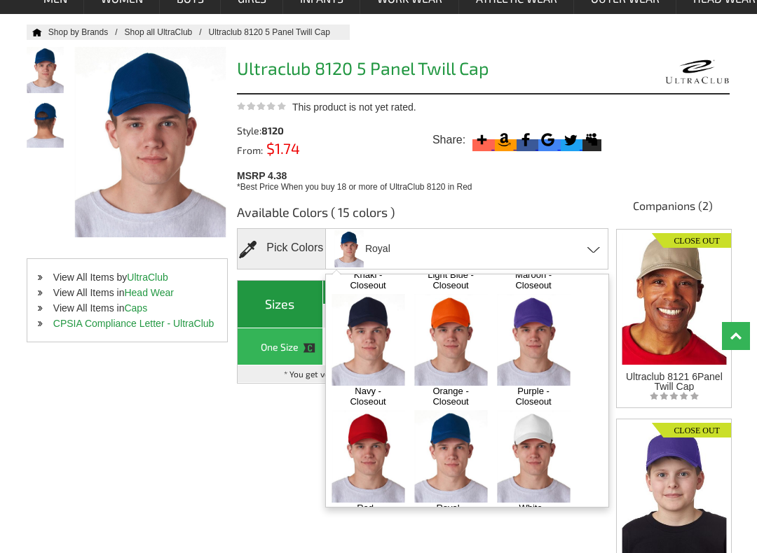 The image size is (757, 553). I want to click on div: Style:, so click(283, 131).